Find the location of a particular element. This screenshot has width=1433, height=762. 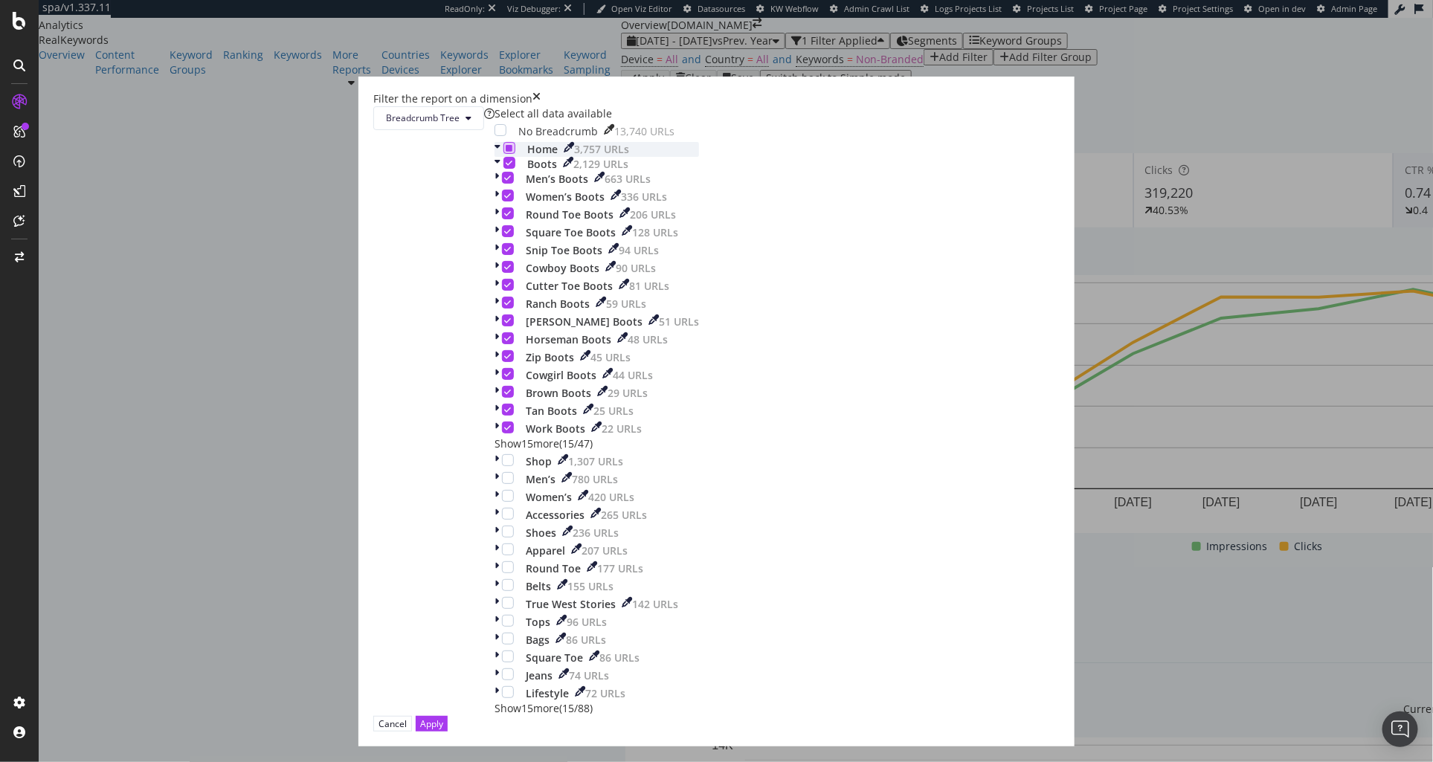

div: Open Intercom Messenger is located at coordinates (1400, 729).